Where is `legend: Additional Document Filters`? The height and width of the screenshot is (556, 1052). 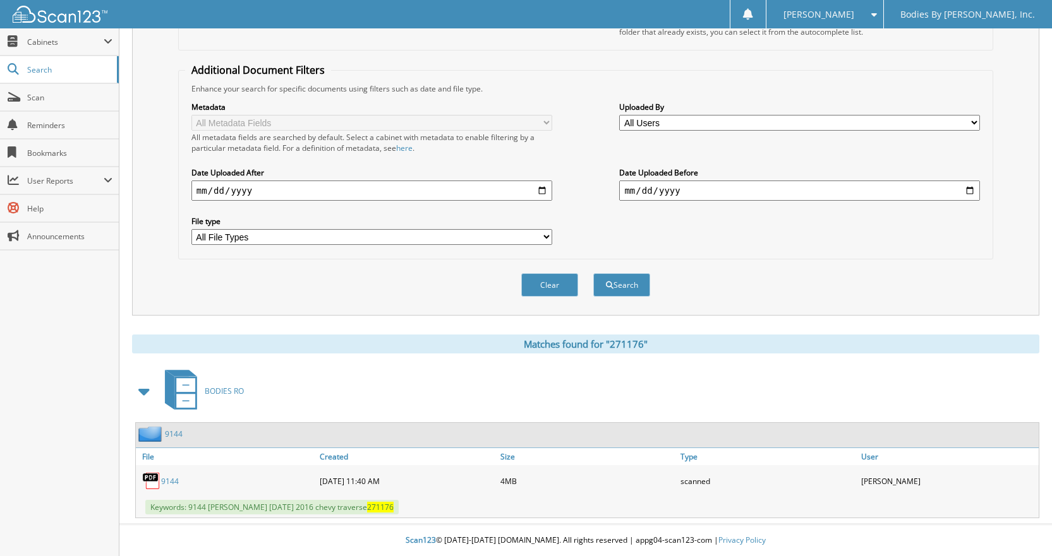
legend: Additional Document Filters is located at coordinates (258, 70).